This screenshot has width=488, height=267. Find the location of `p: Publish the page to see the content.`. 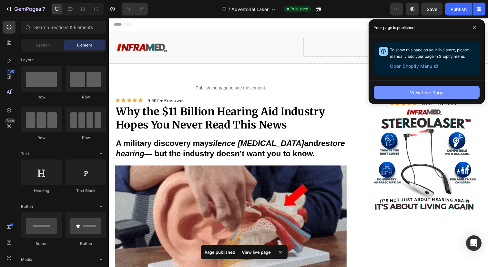

p: Publish the page to see the content. is located at coordinates (125, 71).